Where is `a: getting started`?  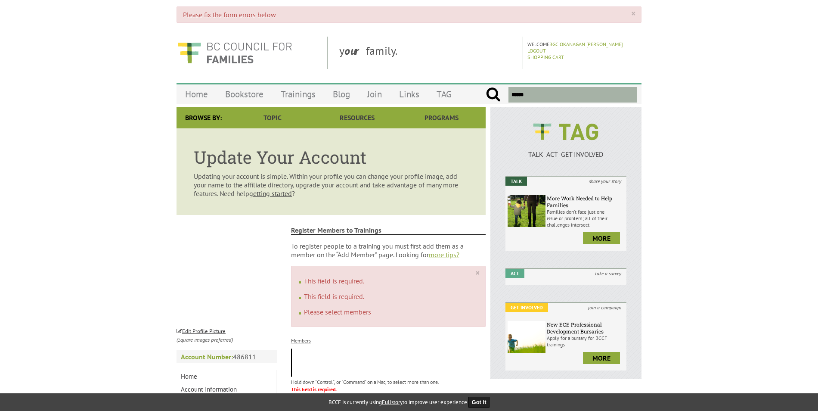 a: getting started is located at coordinates (270, 193).